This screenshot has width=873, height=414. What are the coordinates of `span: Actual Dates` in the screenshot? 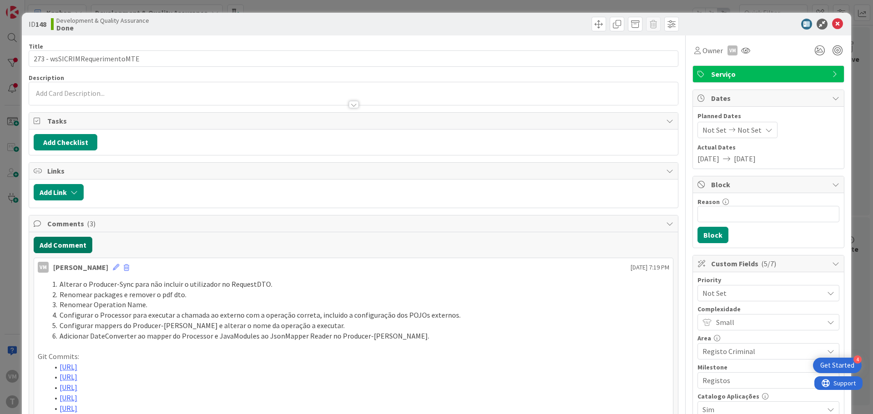 It's located at (768, 147).